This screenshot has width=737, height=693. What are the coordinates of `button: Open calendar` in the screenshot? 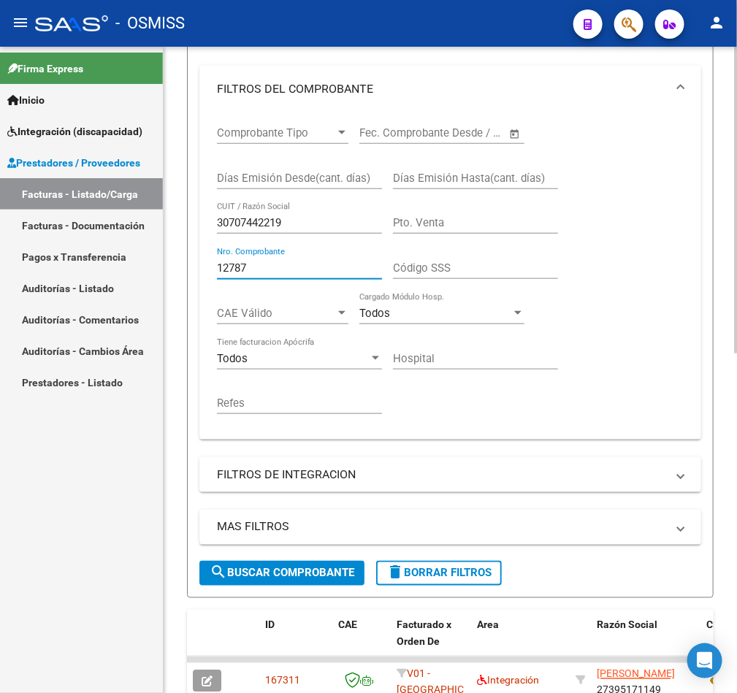 It's located at (515, 134).